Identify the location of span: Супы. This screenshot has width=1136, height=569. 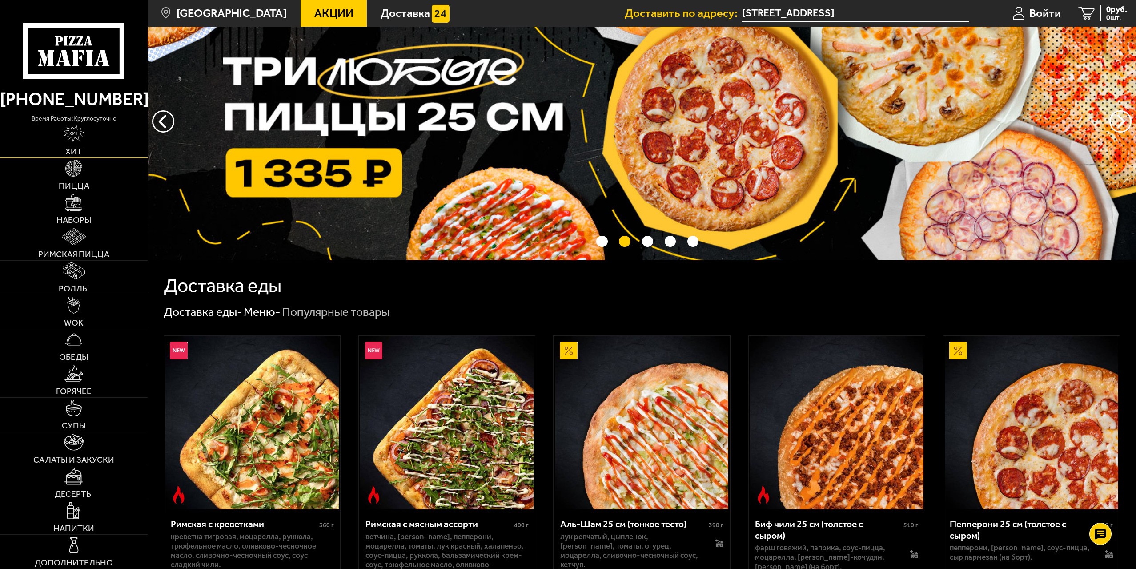
(74, 425).